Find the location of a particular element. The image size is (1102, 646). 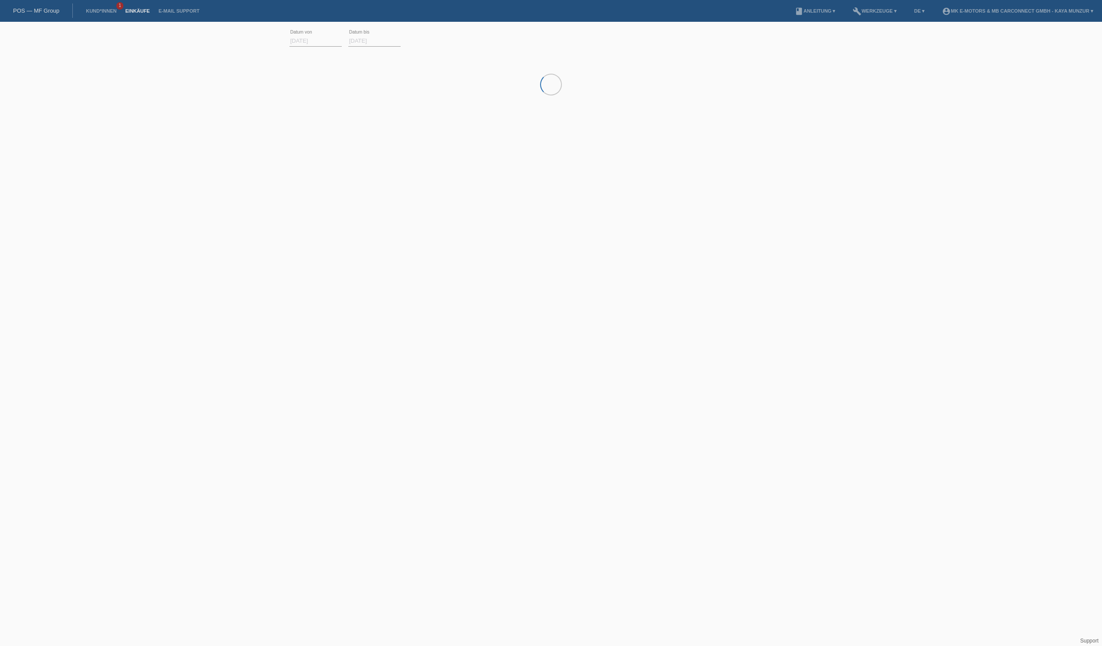

a: Einkäufe is located at coordinates (137, 11).